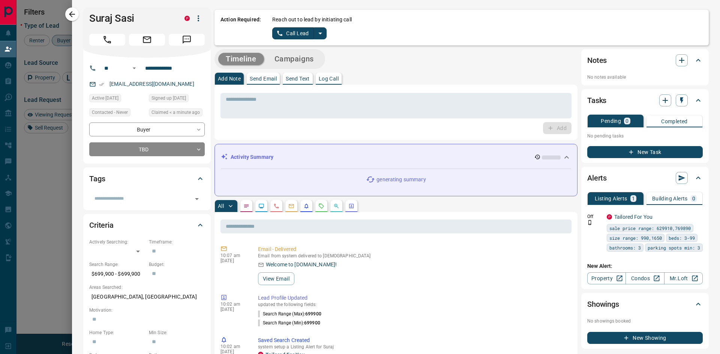 The height and width of the screenshot is (354, 720). Describe the element at coordinates (625, 248) in the screenshot. I see `span: bathrooms: 3` at that location.